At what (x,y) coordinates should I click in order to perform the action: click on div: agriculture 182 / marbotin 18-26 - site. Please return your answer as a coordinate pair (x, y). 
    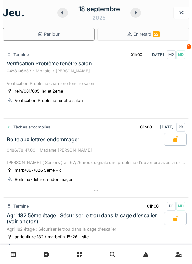
    Looking at the image, I should click on (52, 237).